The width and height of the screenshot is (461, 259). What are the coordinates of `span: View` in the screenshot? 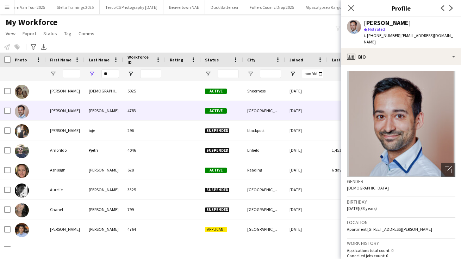 It's located at (11, 33).